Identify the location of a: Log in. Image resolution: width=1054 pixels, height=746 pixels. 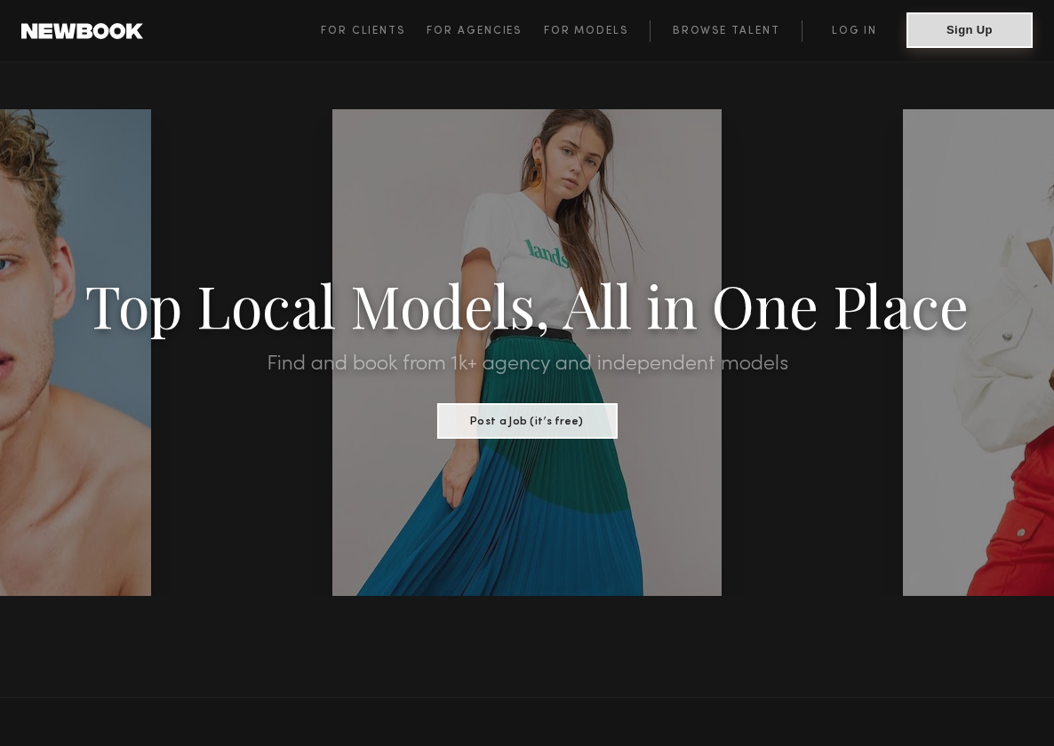
(854, 31).